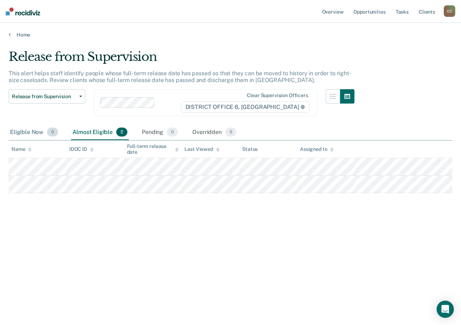  Describe the element at coordinates (277, 95) in the screenshot. I see `div: Clear supervision officers` at that location.